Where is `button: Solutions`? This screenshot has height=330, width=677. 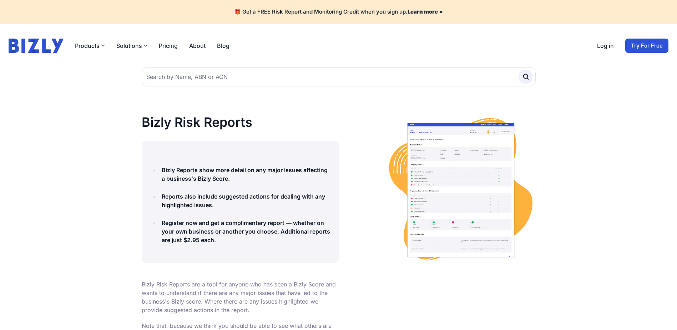
button: Solutions is located at coordinates (132, 46).